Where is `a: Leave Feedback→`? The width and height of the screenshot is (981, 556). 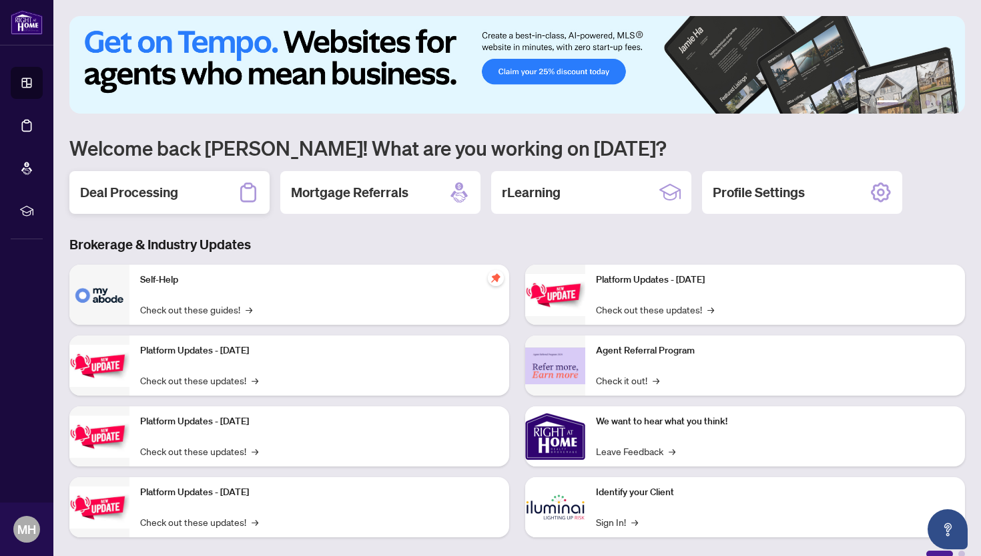 a: Leave Feedback→ is located at coordinates (636, 451).